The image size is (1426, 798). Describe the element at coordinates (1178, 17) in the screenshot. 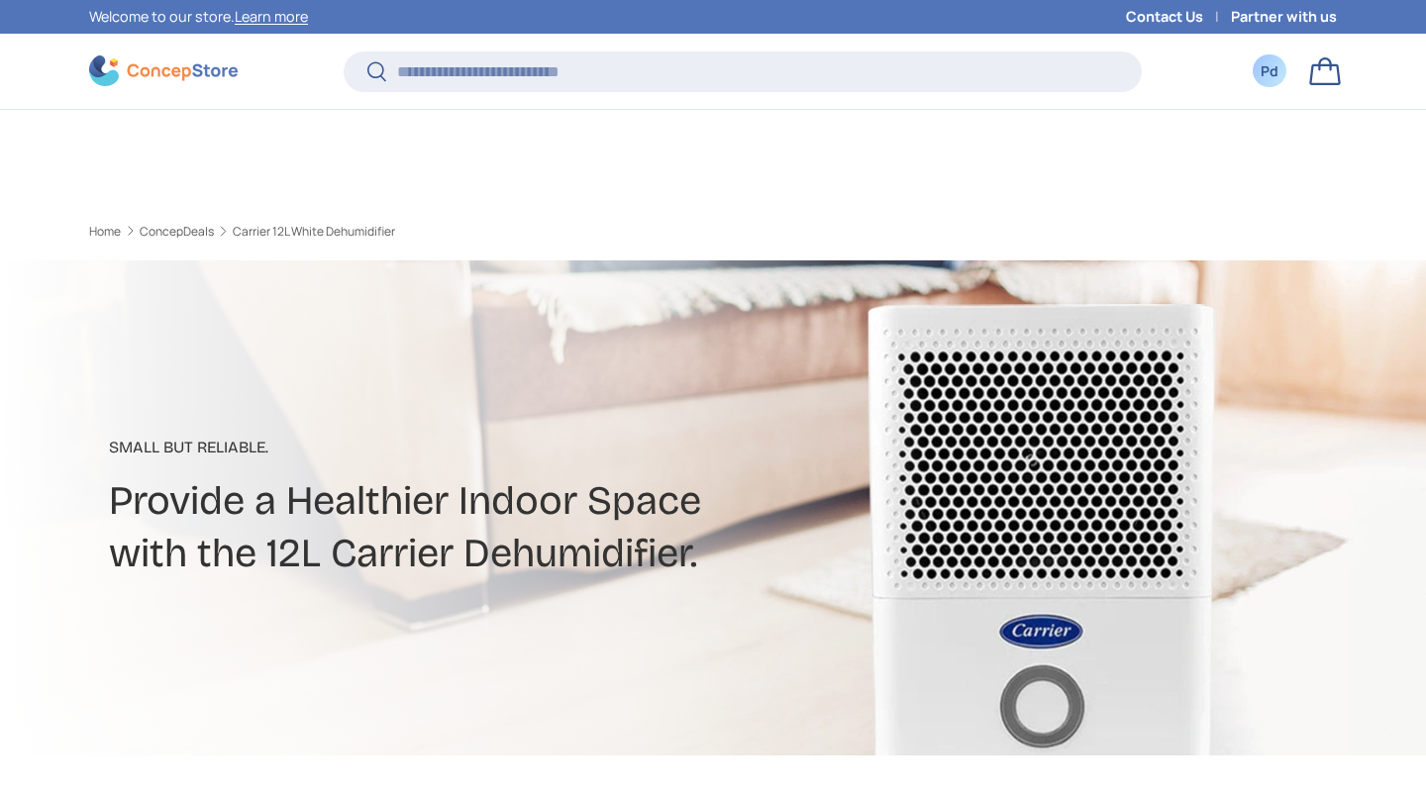

I see `a: Contact Us` at that location.